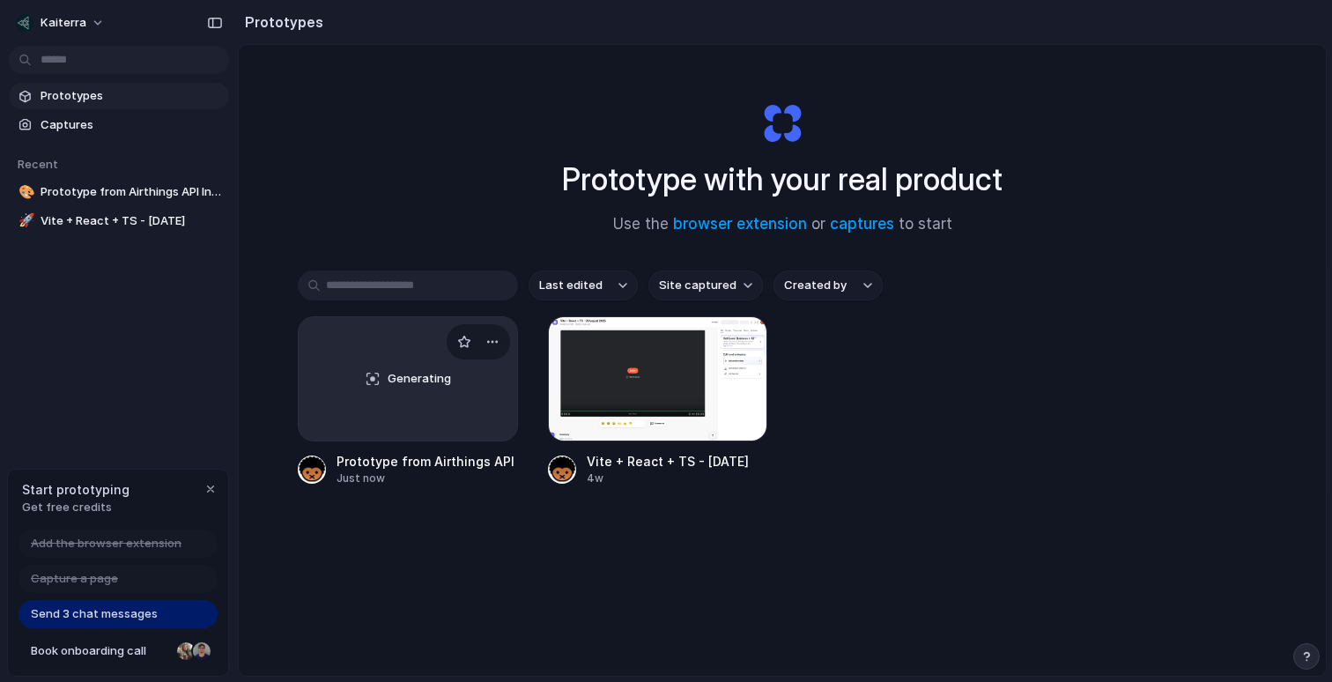 This screenshot has height=682, width=1332. Describe the element at coordinates (583, 286) in the screenshot. I see `button: Last edited` at that location.